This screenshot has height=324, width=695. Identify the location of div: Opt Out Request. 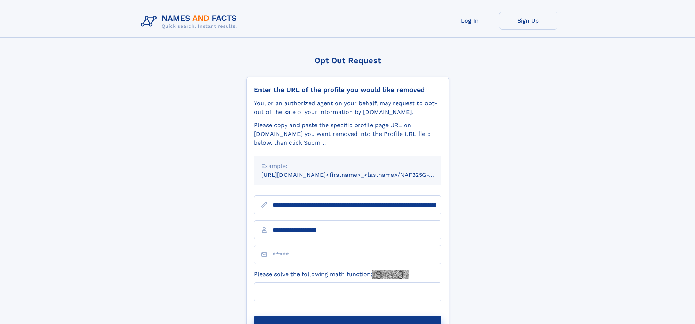
(348, 60).